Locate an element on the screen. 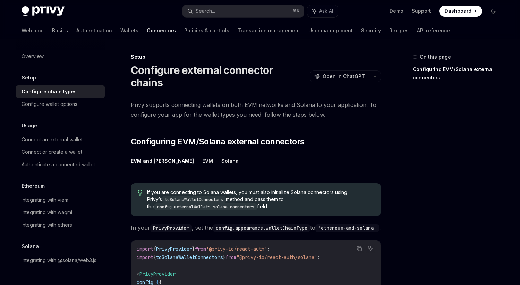  a: Integrating with ethers is located at coordinates (60, 225).